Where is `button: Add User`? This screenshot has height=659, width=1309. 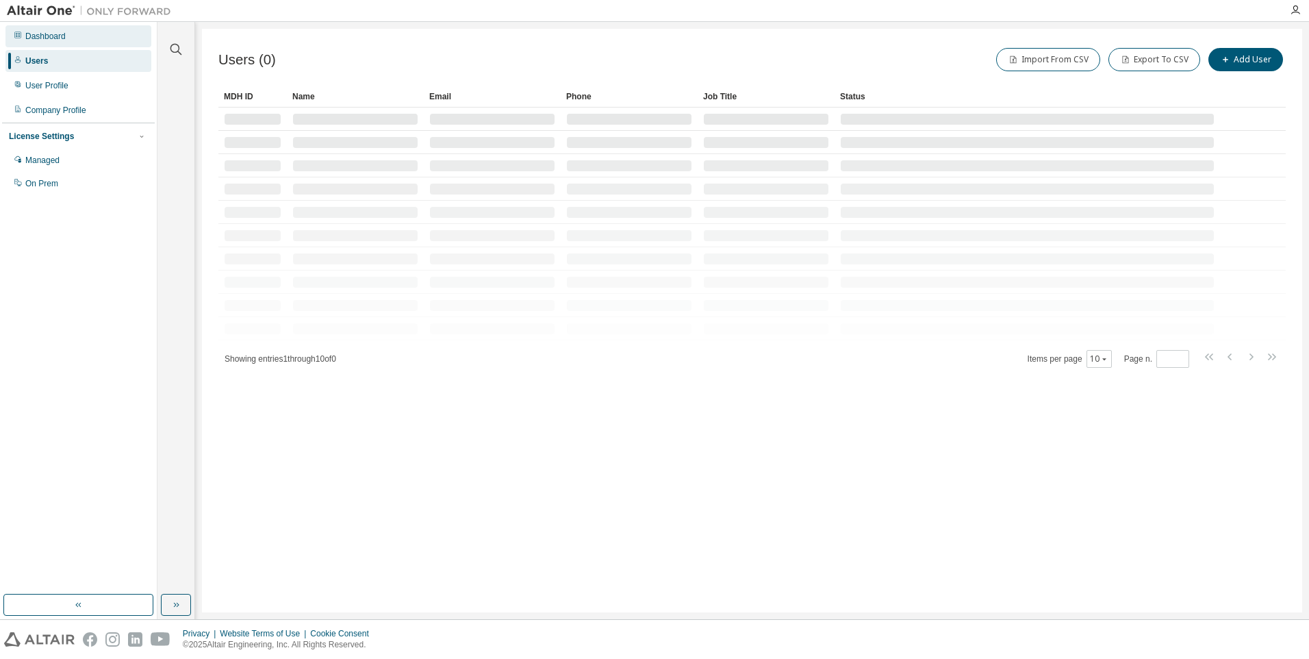
button: Add User is located at coordinates (1245, 60).